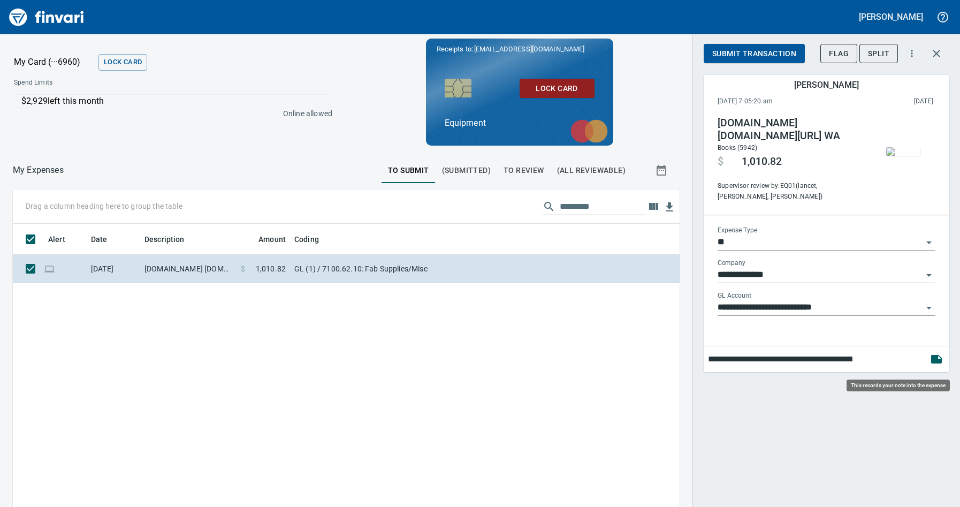 The height and width of the screenshot is (507, 960). What do you see at coordinates (591, 170) in the screenshot?
I see `span: (All Reviewable)` at bounding box center [591, 170].